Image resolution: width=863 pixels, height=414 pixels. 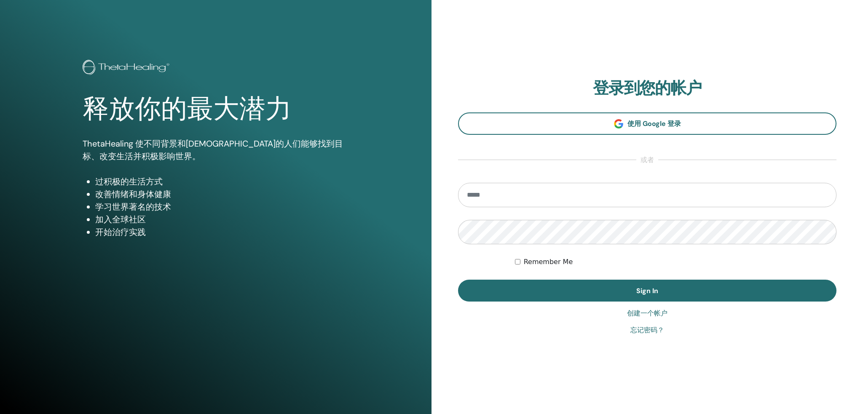 What do you see at coordinates (222, 220) in the screenshot?
I see `li: 加入全球社区` at bounding box center [222, 220].